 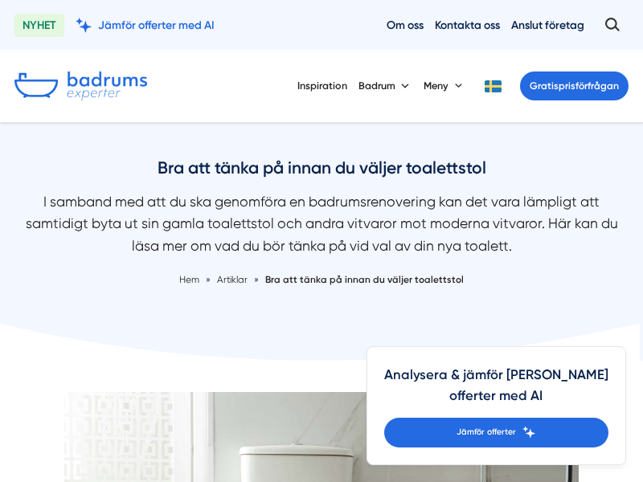 I want to click on span: Gratis, so click(x=544, y=85).